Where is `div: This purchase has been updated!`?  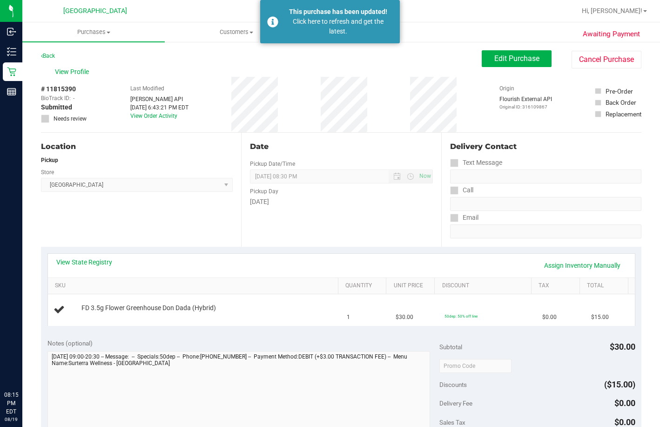
div: This purchase has been updated! is located at coordinates (338, 12).